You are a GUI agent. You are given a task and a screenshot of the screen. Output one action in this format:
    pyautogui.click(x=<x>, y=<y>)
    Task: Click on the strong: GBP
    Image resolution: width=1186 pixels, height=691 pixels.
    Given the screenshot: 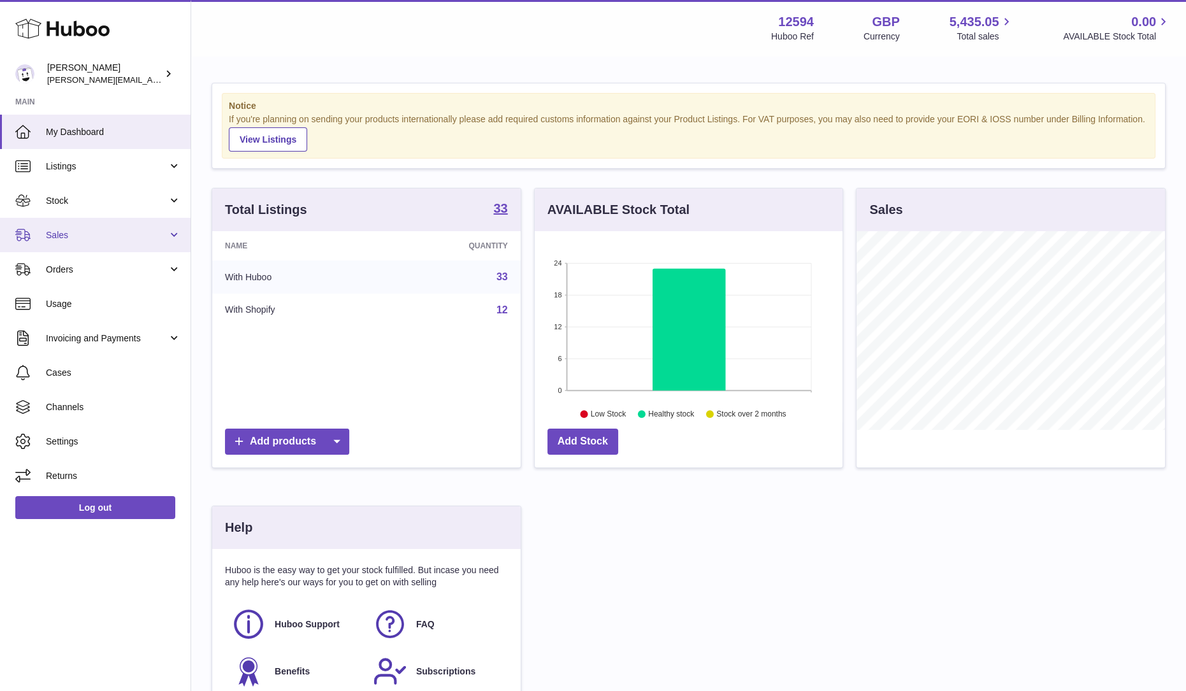 What is the action you would take?
    pyautogui.click(x=885, y=22)
    